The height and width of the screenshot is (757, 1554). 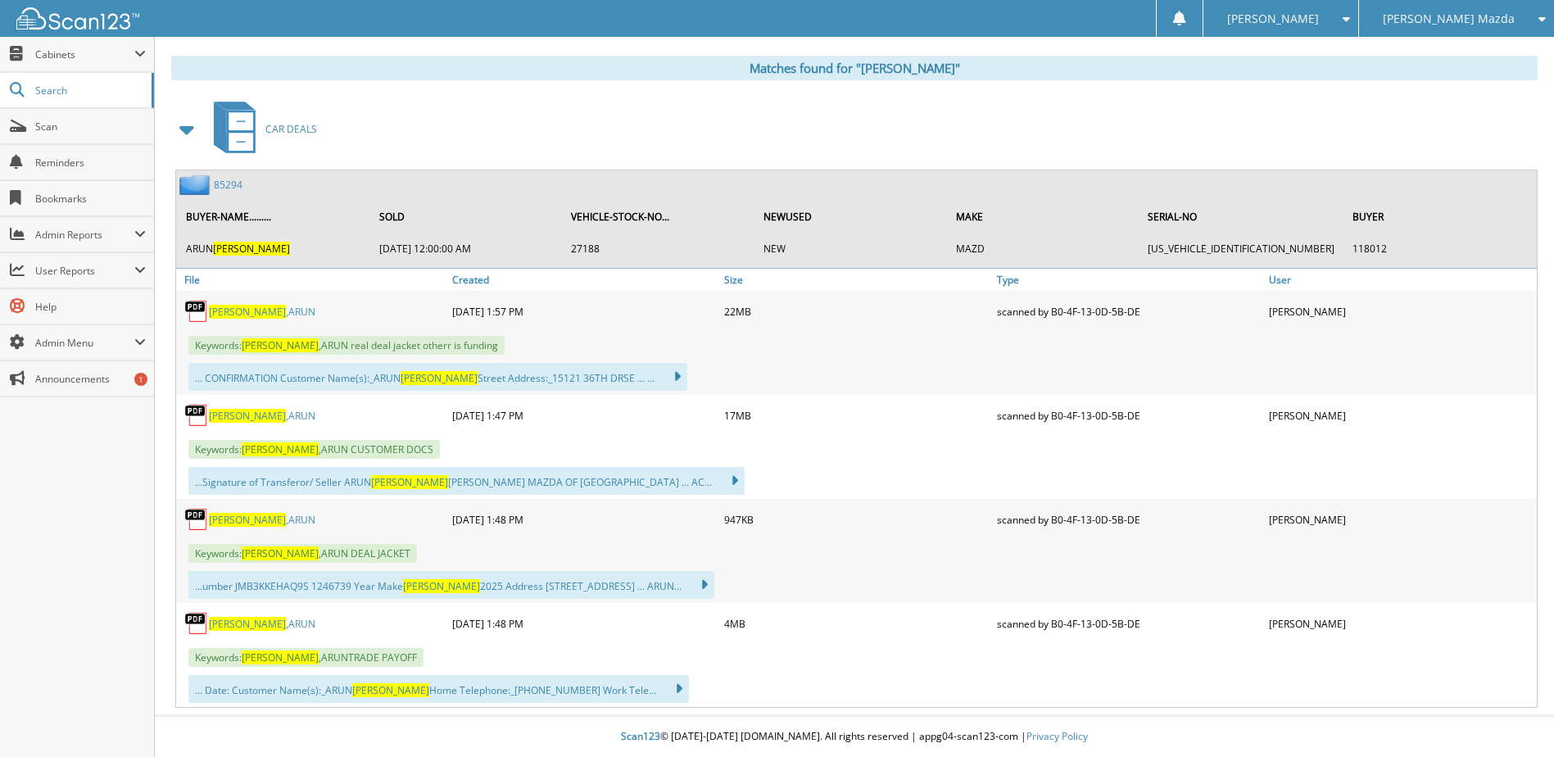 What do you see at coordinates (90, 162) in the screenshot?
I see `span: Reminders` at bounding box center [90, 162].